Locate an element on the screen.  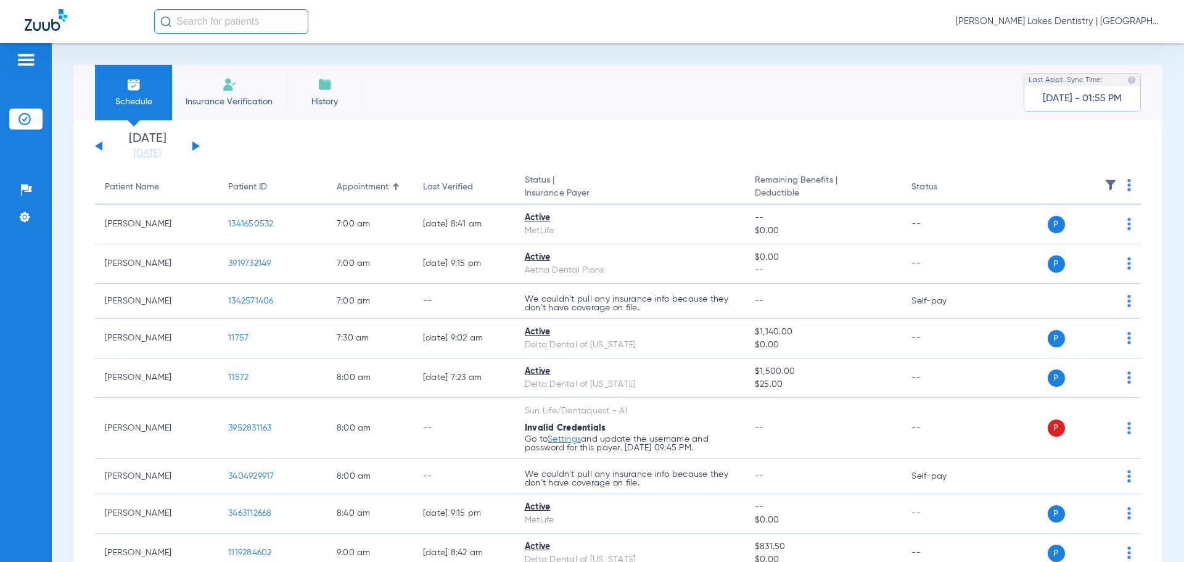
span: 3919732149 is located at coordinates (250, 263).